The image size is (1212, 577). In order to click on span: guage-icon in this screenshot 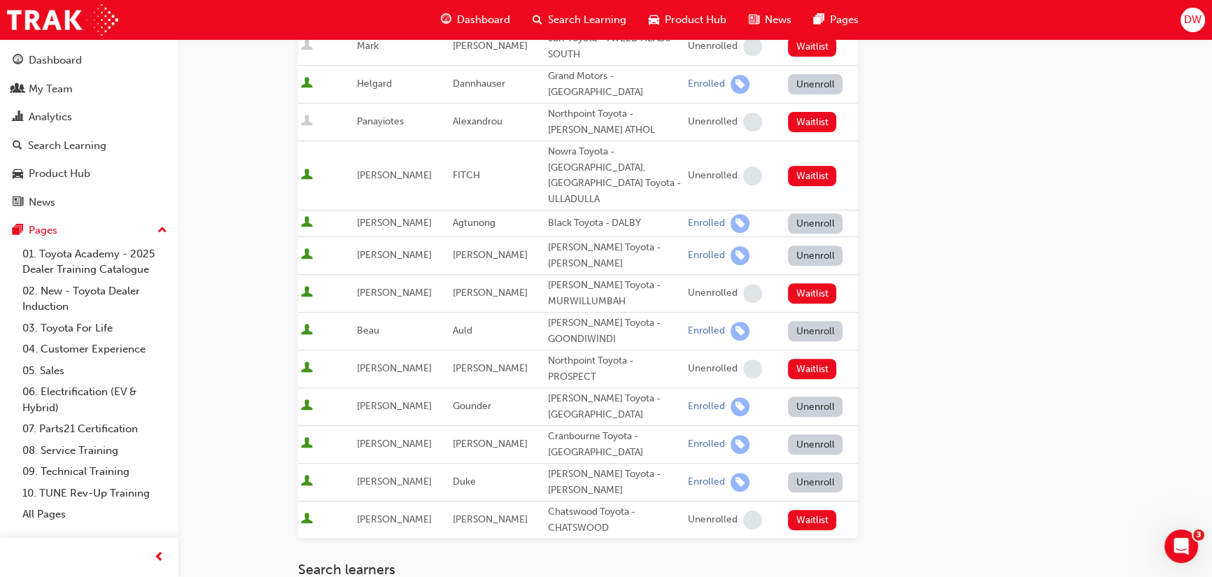, I will do `click(446, 20)`.